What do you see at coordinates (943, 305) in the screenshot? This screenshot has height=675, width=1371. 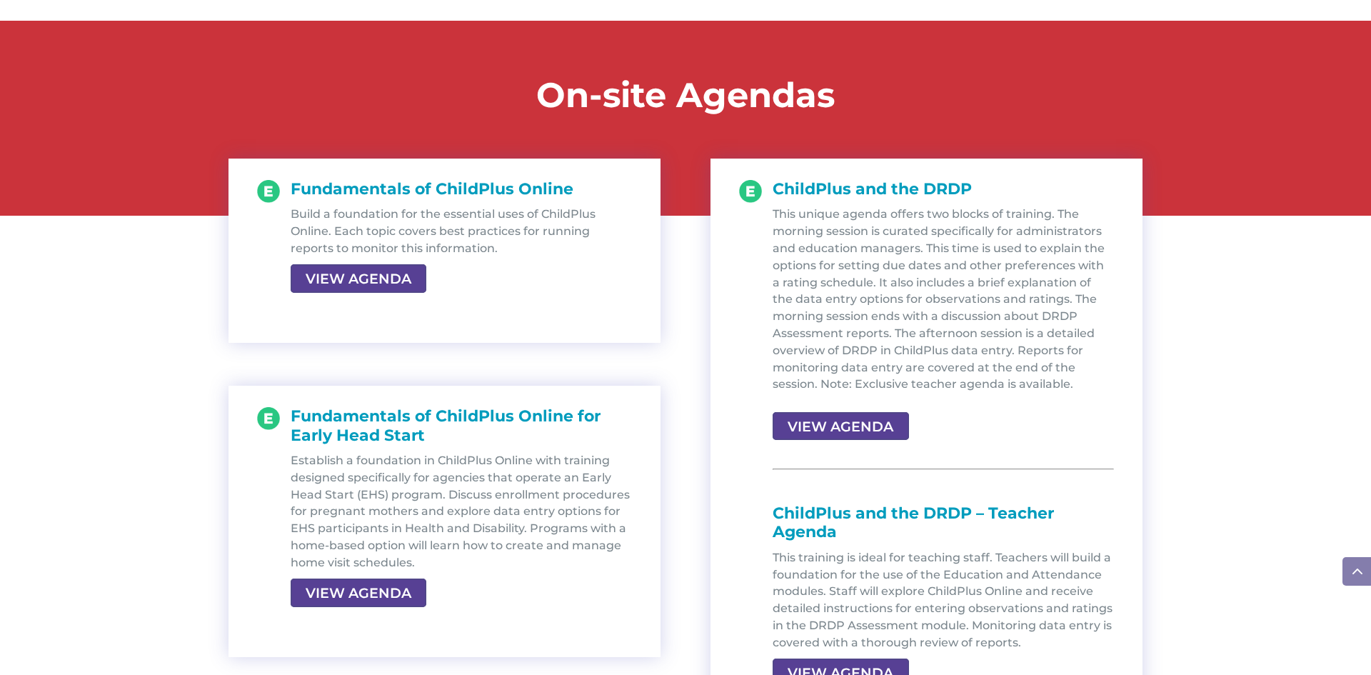 I see `p: This unique agenda offers two blocks of training. The morning session is curated specifically for...` at bounding box center [943, 305].